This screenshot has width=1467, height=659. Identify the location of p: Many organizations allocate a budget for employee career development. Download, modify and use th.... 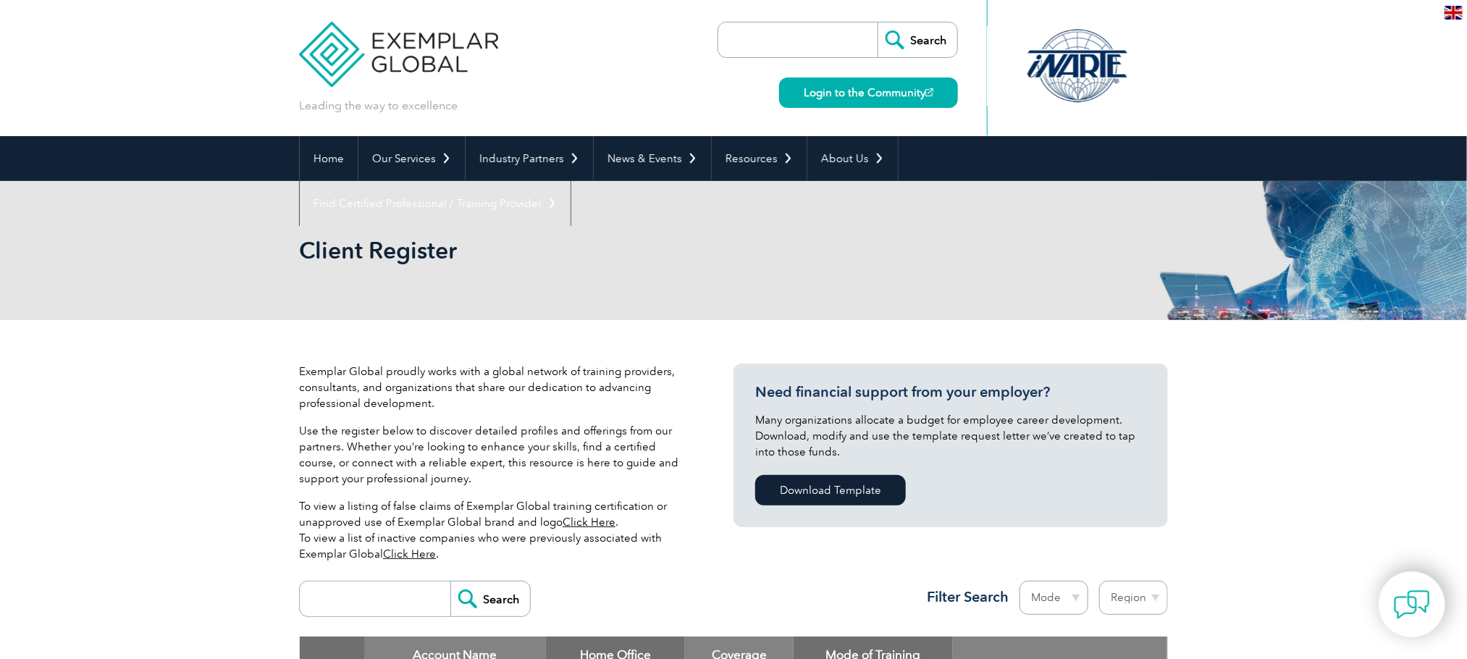
(951, 436).